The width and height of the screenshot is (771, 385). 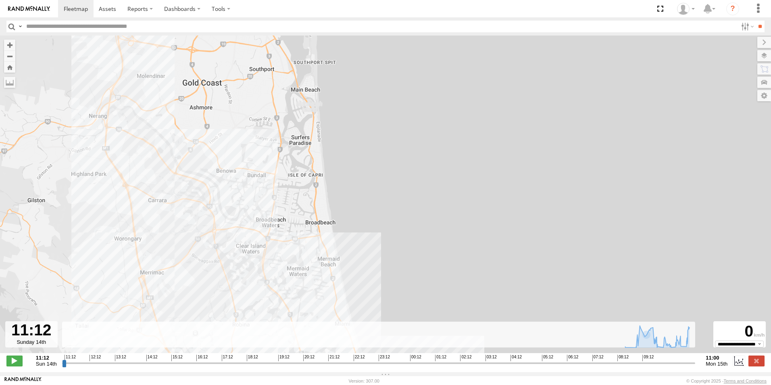 I want to click on span: 18:12, so click(x=252, y=358).